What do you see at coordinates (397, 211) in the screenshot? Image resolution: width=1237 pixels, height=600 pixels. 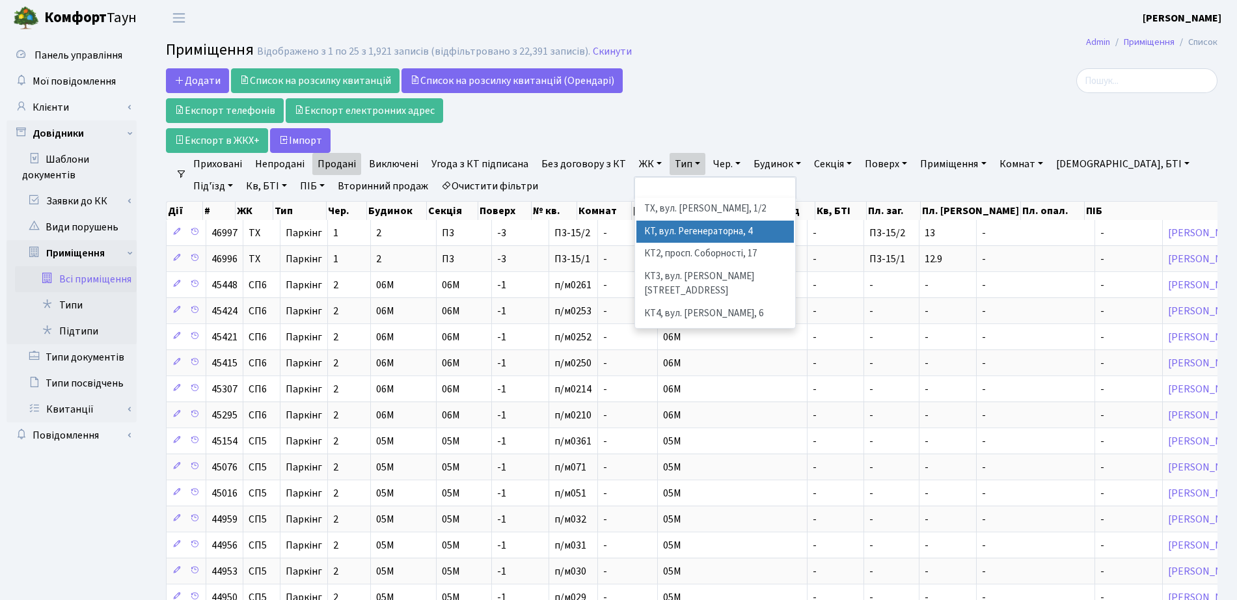 I see `th: Будинок` at bounding box center [397, 211].